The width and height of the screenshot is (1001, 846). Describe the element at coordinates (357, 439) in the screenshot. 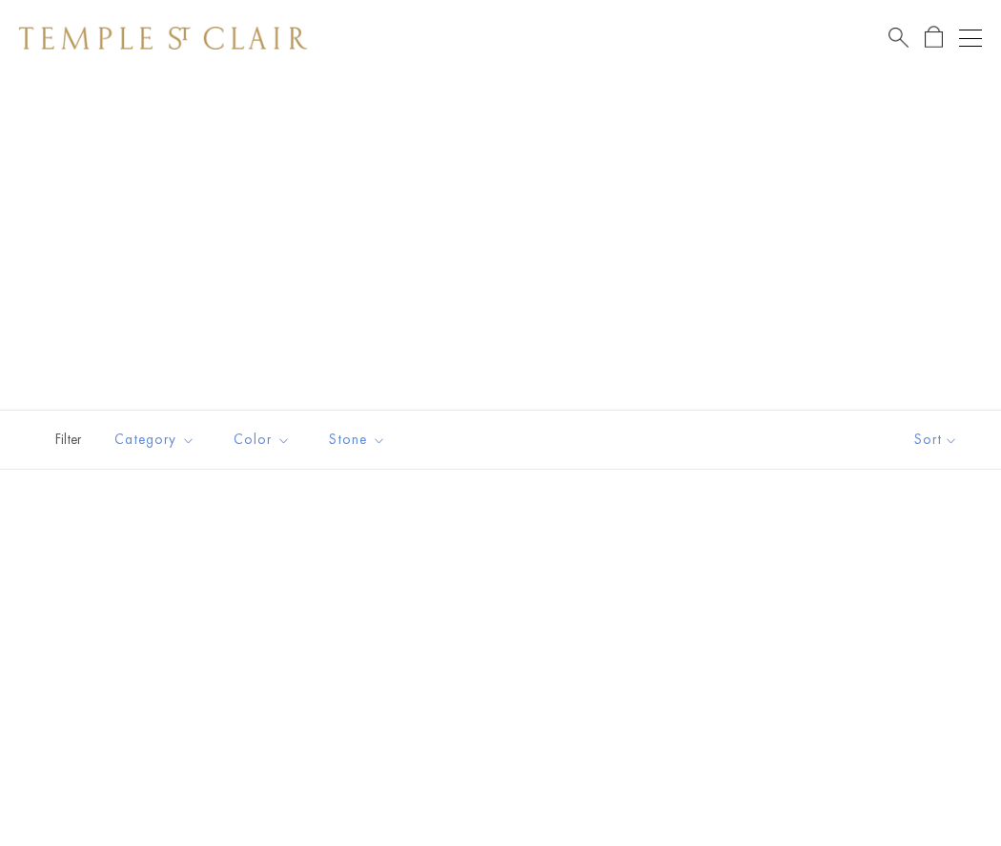

I see `button: Stone` at that location.